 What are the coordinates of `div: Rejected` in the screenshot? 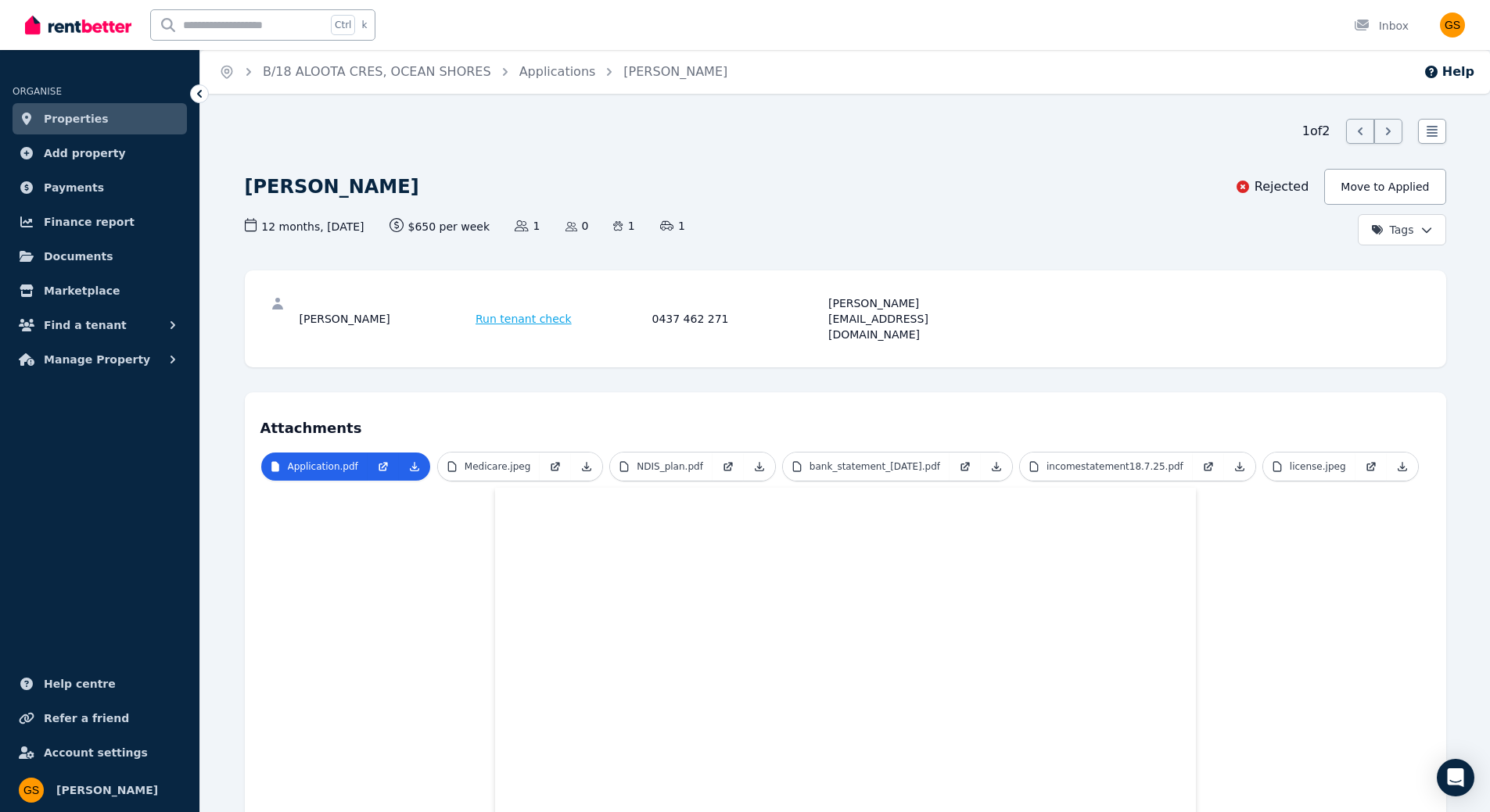 It's located at (1272, 187).